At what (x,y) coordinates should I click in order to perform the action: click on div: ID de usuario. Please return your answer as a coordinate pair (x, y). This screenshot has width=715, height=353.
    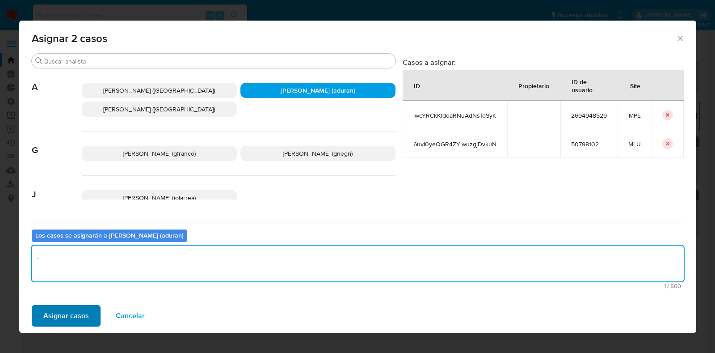
    Looking at the image, I should click on (589, 85).